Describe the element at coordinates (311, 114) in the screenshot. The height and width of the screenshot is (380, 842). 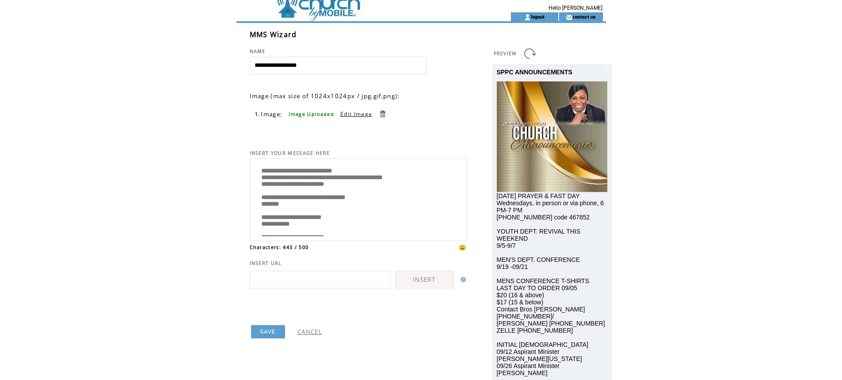
I see `span: Image Uploaded` at that location.